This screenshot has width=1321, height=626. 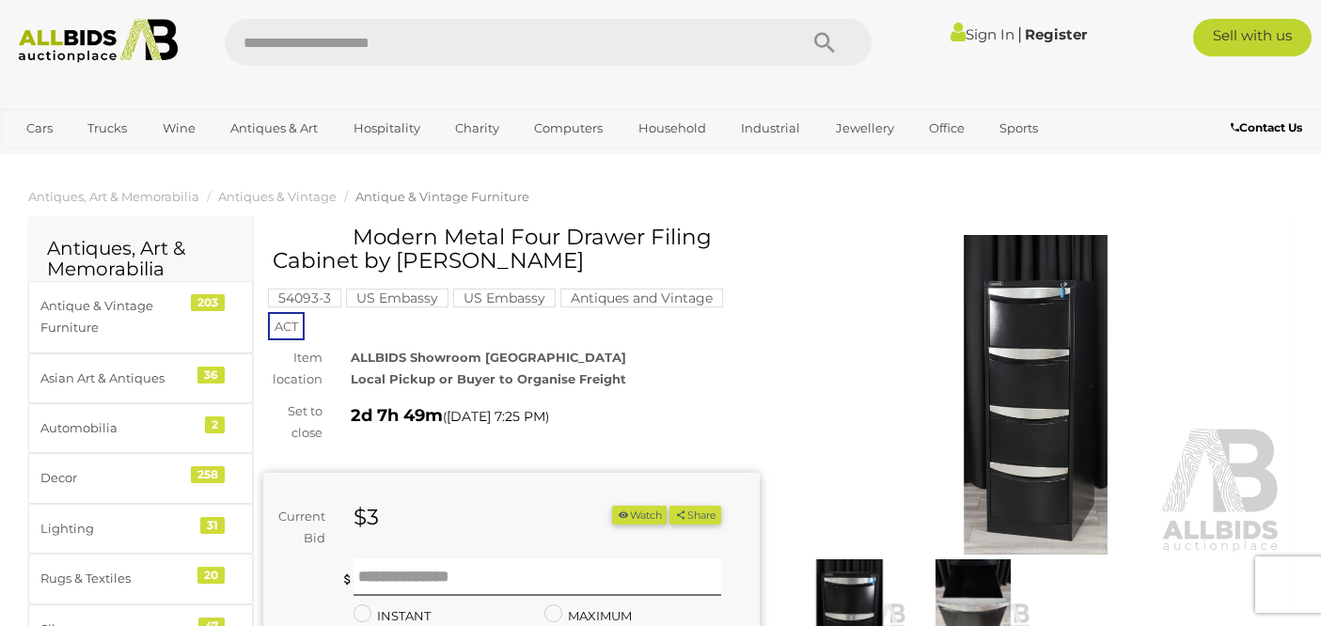 I want to click on a: Decor 258, so click(x=140, y=477).